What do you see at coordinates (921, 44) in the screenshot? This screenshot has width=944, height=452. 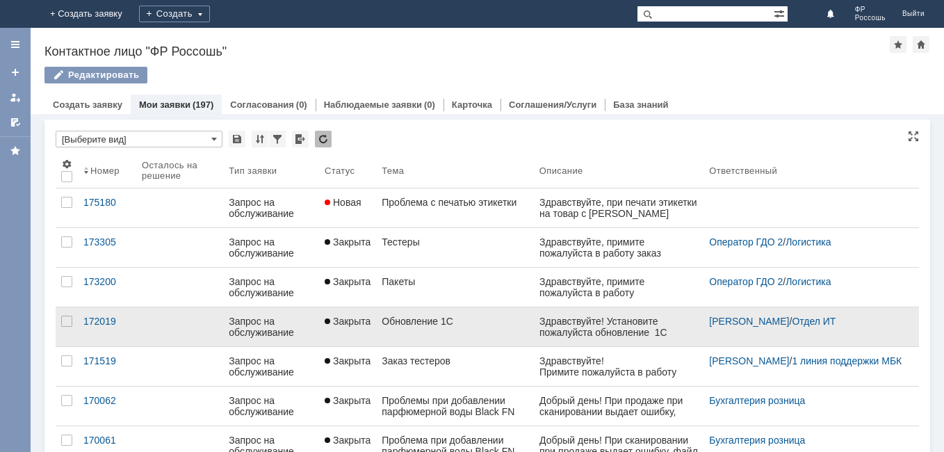 I see `div: Сделать домашней страницей` at bounding box center [921, 44].